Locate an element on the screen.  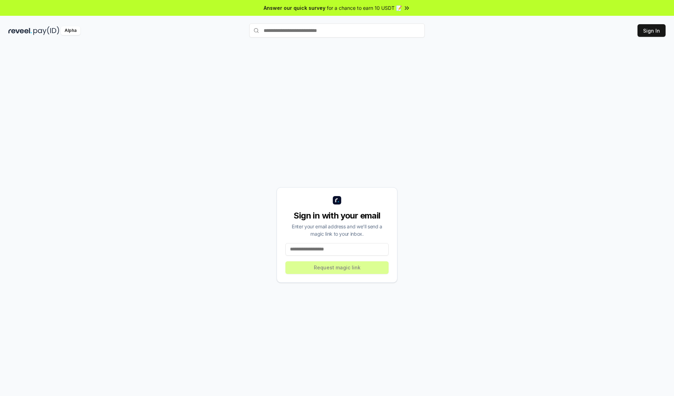
span: Answer our quick survey is located at coordinates (295, 8).